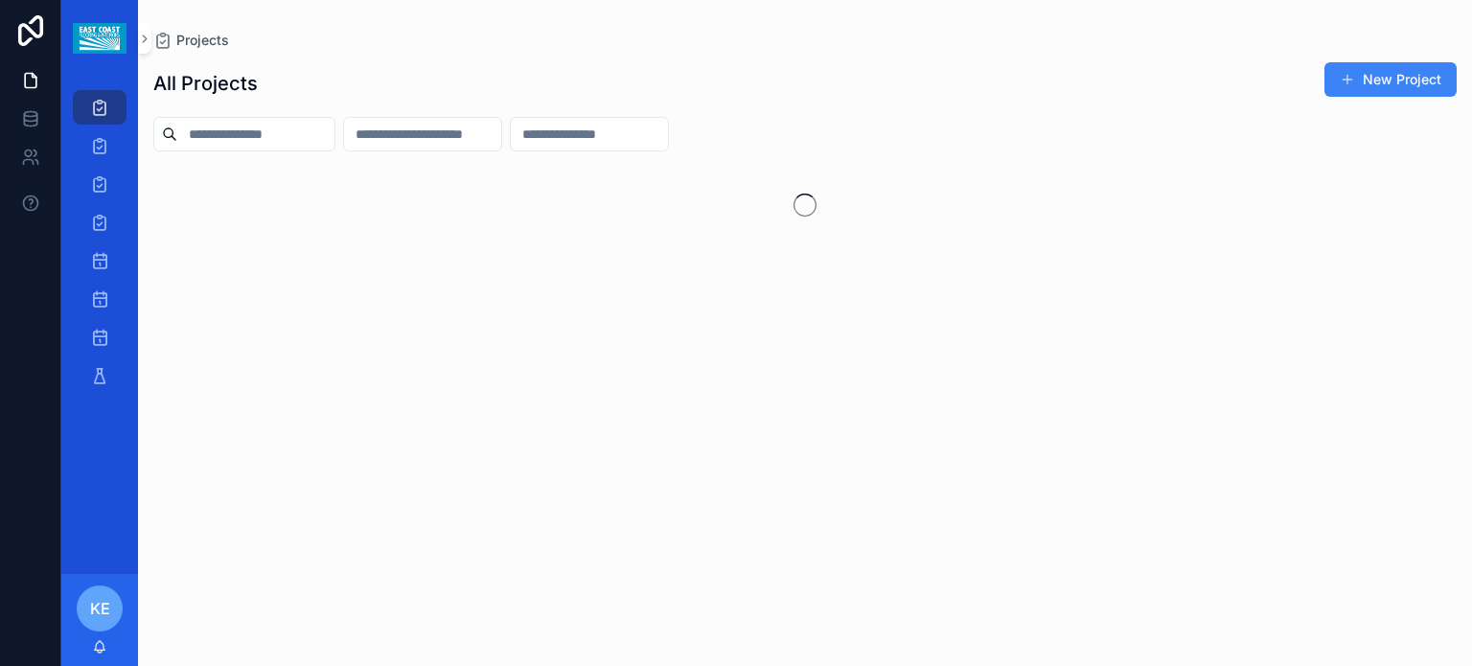 The height and width of the screenshot is (666, 1472). What do you see at coordinates (1390, 80) in the screenshot?
I see `button: New Project` at bounding box center [1390, 80].